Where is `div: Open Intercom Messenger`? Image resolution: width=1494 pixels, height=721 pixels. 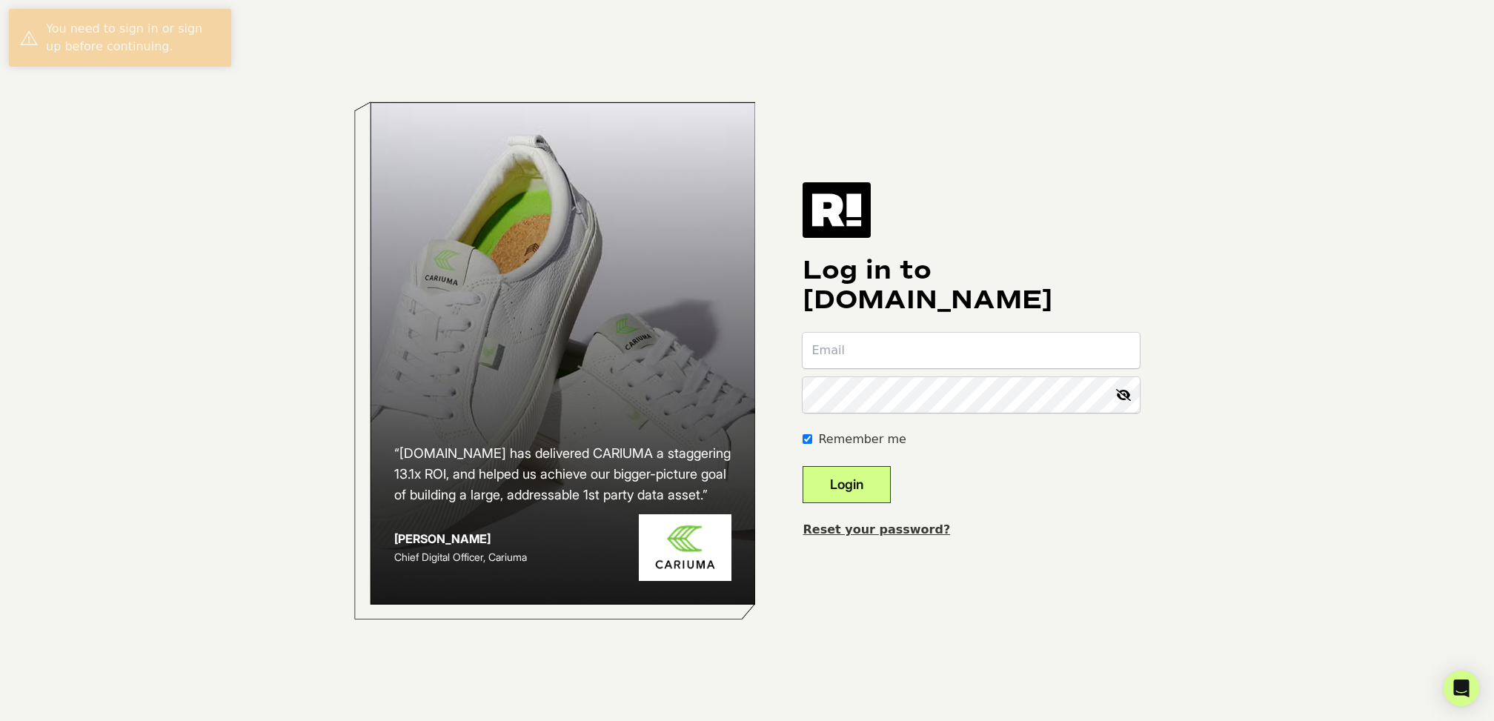 div: Open Intercom Messenger is located at coordinates (1461, 688).